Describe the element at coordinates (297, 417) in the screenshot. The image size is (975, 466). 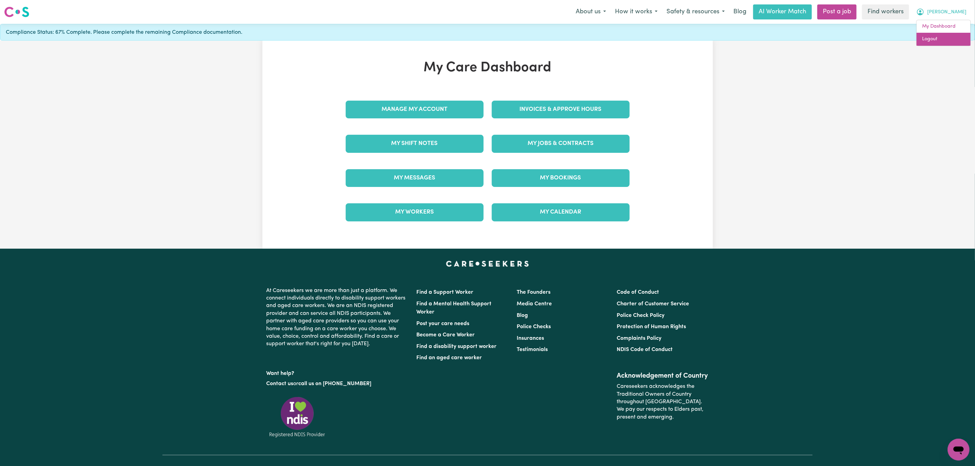
I see `img: Registered NDIS provider` at that location.